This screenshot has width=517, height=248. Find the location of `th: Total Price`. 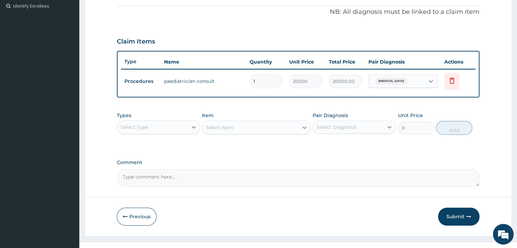

th: Total Price is located at coordinates (345, 62).